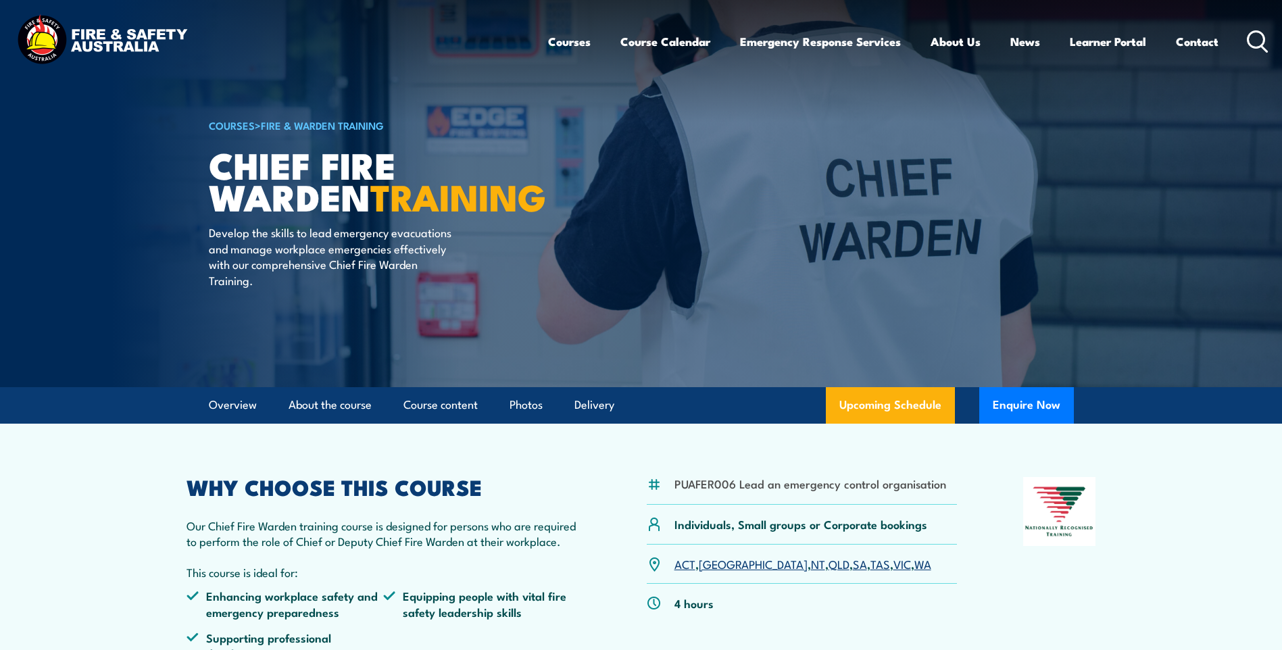 Image resolution: width=1282 pixels, height=650 pixels. I want to click on li: Equipping people with vital fire safety leadership skills, so click(482, 603).